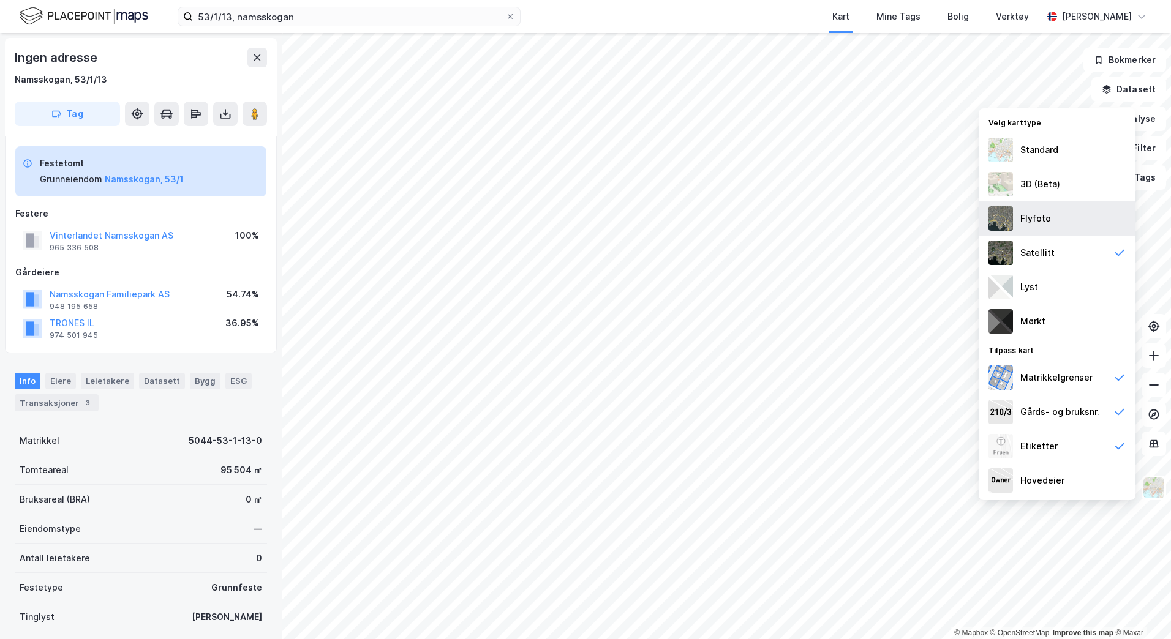 This screenshot has width=1171, height=639. What do you see at coordinates (141, 214) in the screenshot?
I see `div: Festere` at bounding box center [141, 214].